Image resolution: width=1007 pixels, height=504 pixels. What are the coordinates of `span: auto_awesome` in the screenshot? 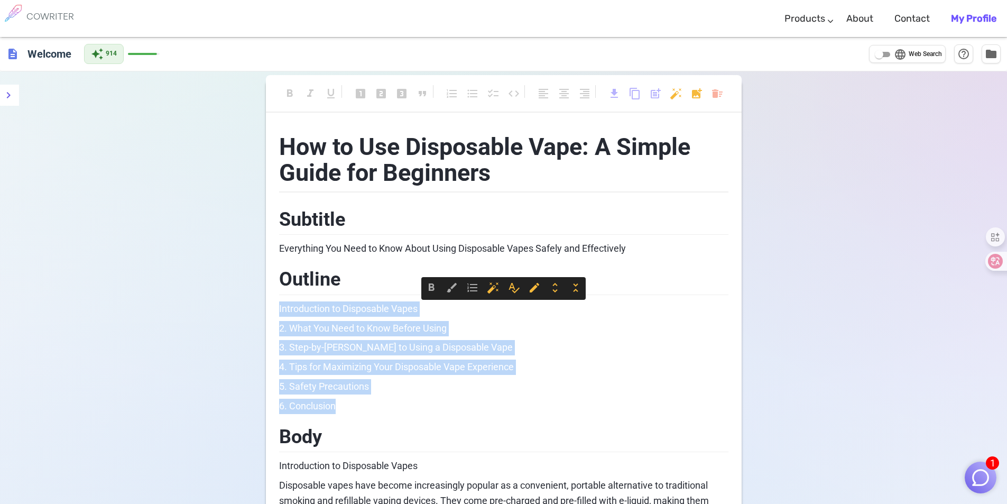 It's located at (97, 54).